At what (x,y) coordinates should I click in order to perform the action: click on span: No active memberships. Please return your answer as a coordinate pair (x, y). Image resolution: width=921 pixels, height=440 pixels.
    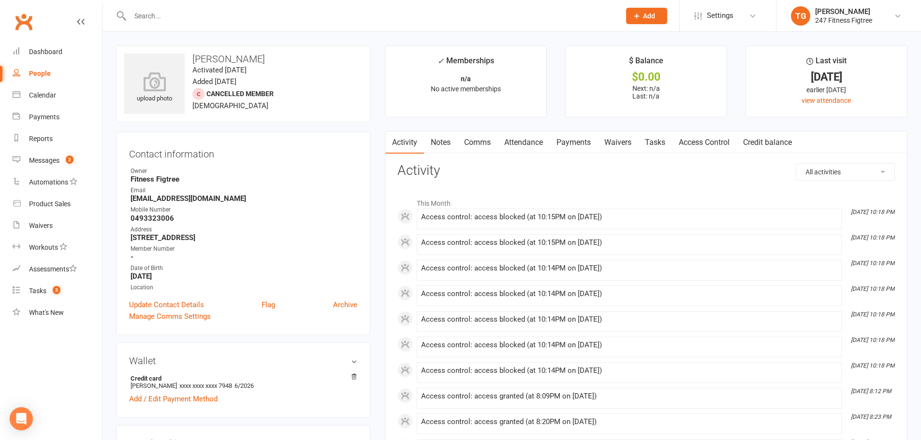
    Looking at the image, I should click on (465, 89).